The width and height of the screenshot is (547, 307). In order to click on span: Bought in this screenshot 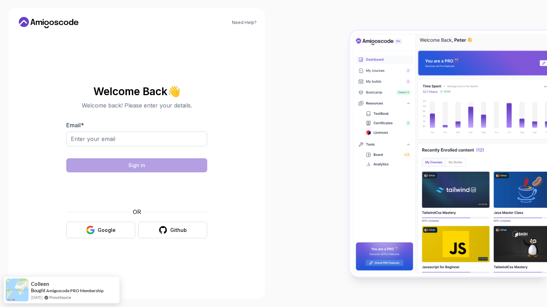, I will do `click(38, 290)`.